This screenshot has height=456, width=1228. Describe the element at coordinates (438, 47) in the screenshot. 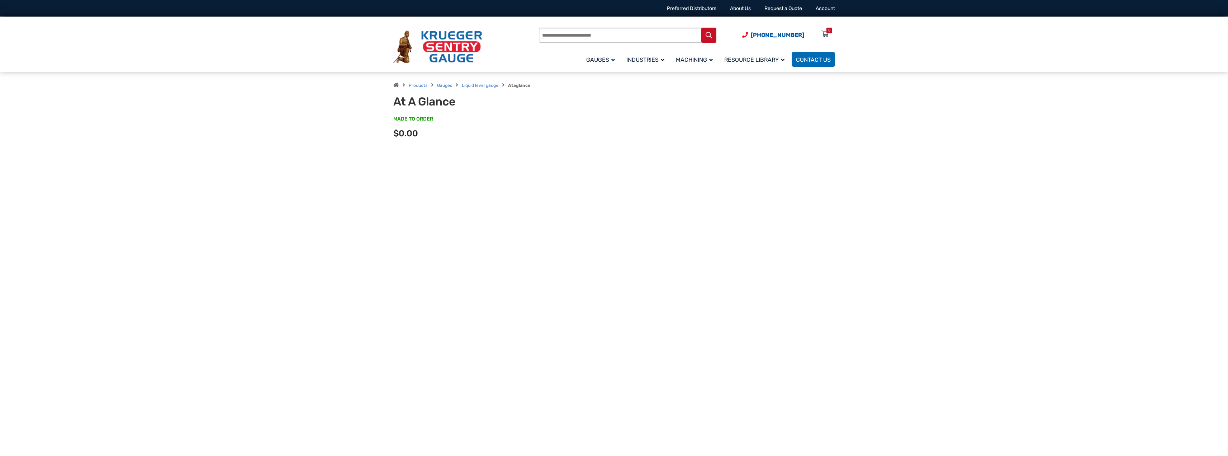

I see `img: Krueger Sentry Gauge` at that location.